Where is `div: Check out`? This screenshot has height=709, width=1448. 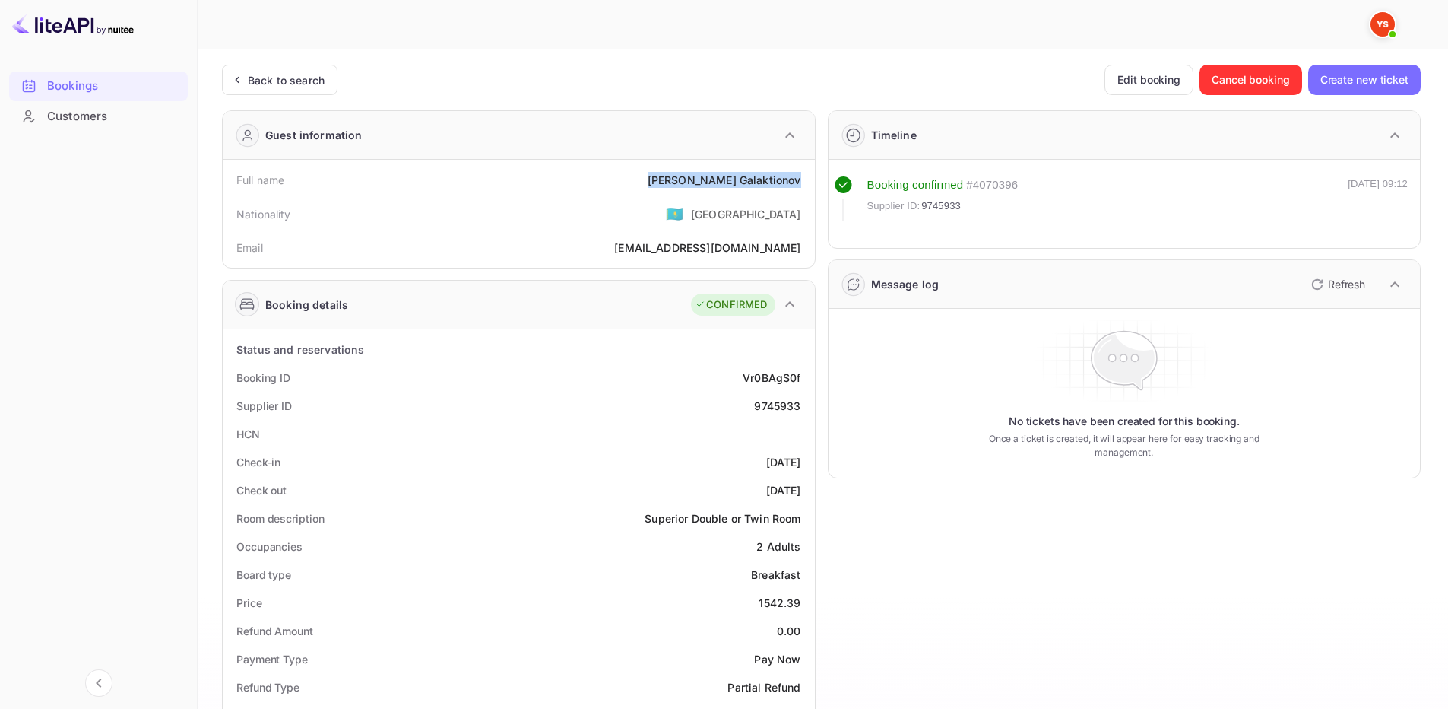 div: Check out is located at coordinates (262, 490).